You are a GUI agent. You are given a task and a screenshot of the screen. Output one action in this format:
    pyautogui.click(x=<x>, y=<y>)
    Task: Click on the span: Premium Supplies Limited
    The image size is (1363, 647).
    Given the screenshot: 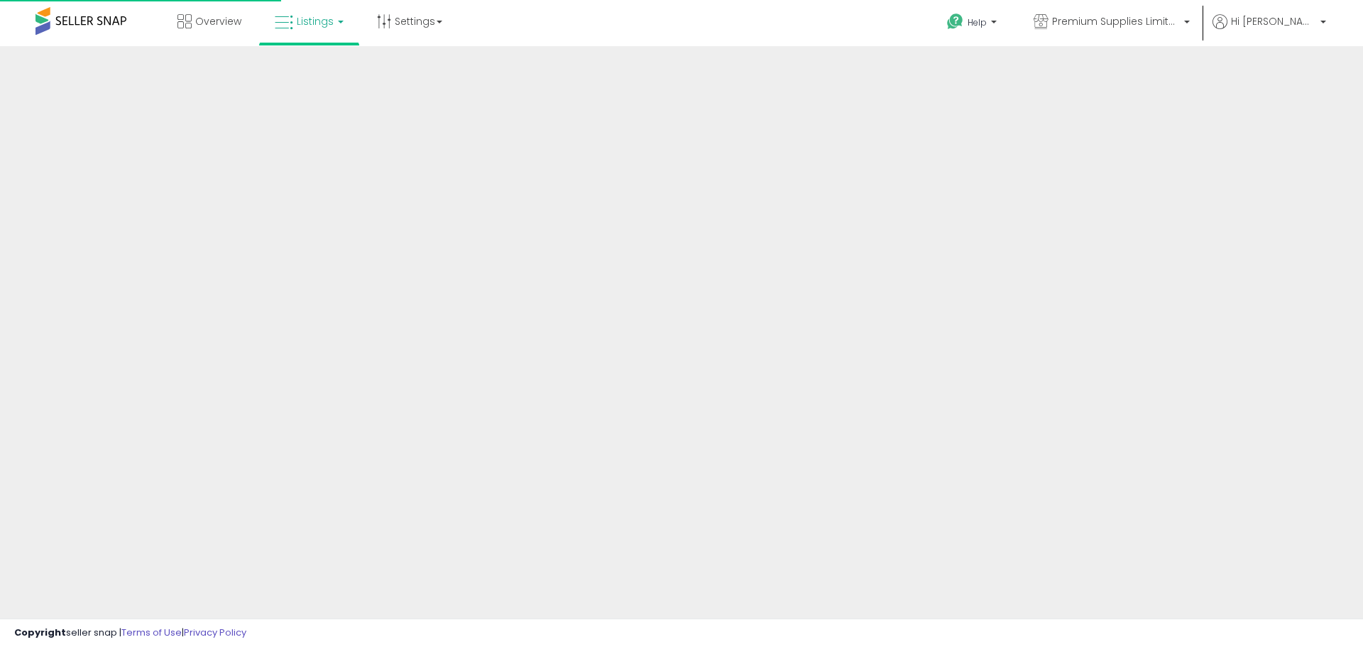 What is the action you would take?
    pyautogui.click(x=1116, y=21)
    